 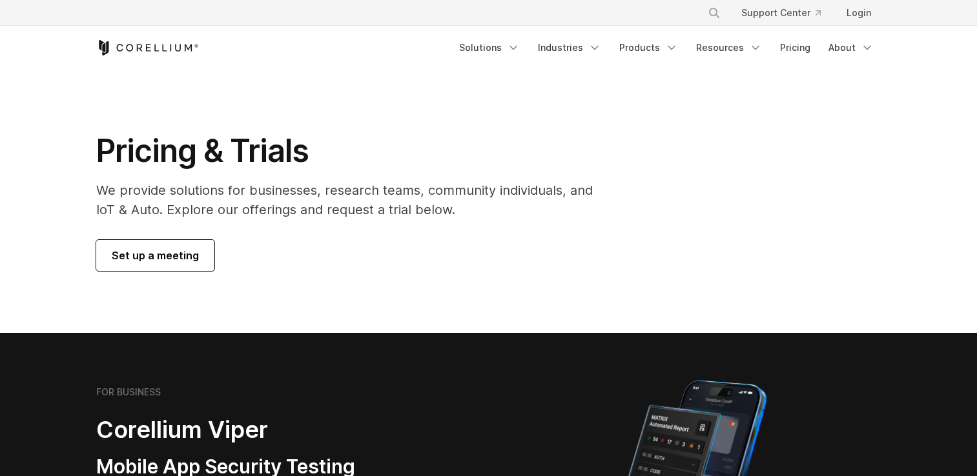 What do you see at coordinates (795, 48) in the screenshot?
I see `a: Pricing` at bounding box center [795, 48].